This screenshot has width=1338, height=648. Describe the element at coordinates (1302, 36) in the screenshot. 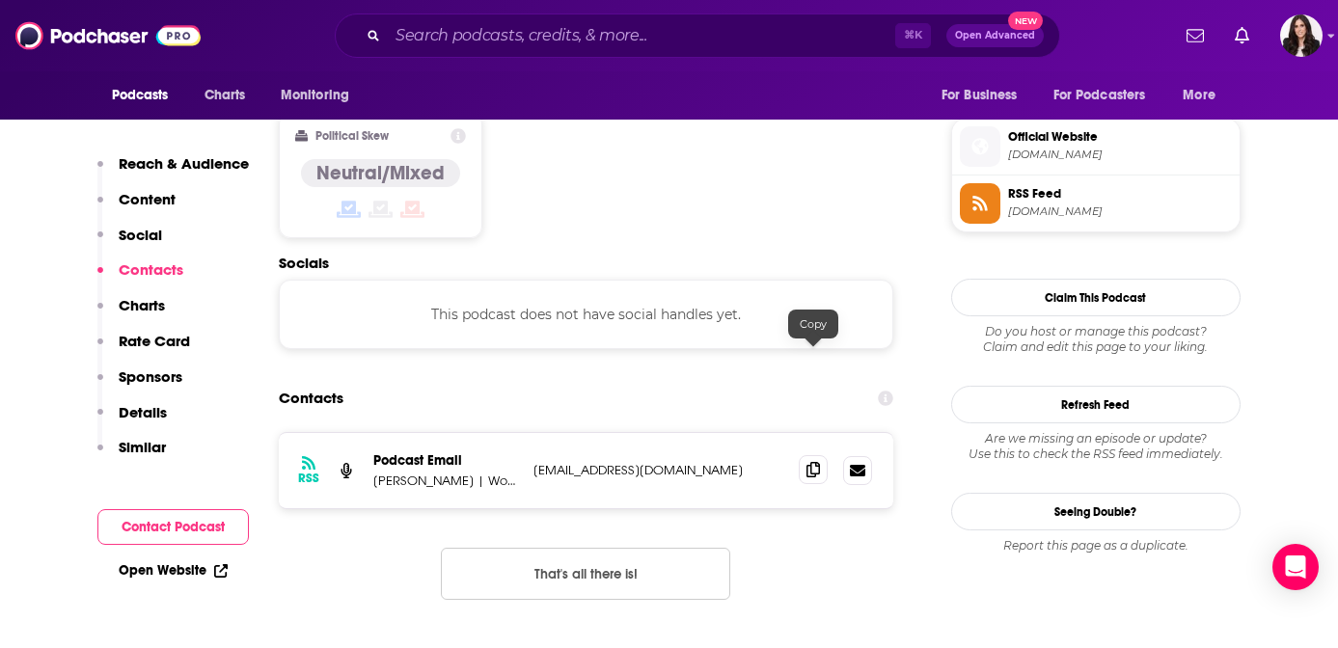

I see `img: User Profile` at that location.